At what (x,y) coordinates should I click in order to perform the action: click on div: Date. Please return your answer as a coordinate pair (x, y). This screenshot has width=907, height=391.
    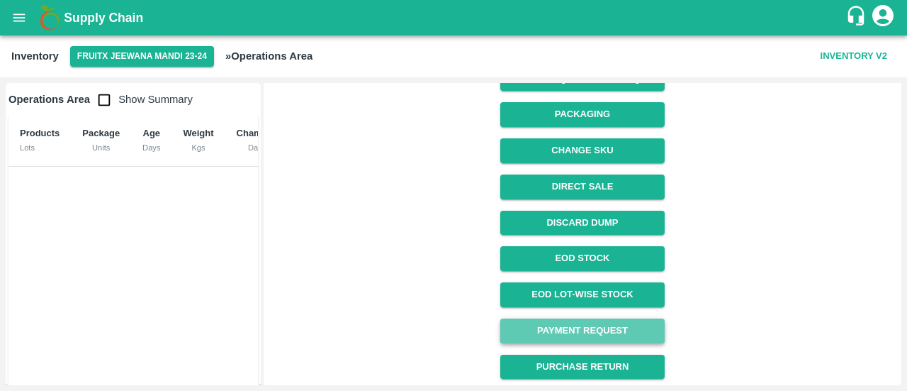
    Looking at the image, I should click on (257, 147).